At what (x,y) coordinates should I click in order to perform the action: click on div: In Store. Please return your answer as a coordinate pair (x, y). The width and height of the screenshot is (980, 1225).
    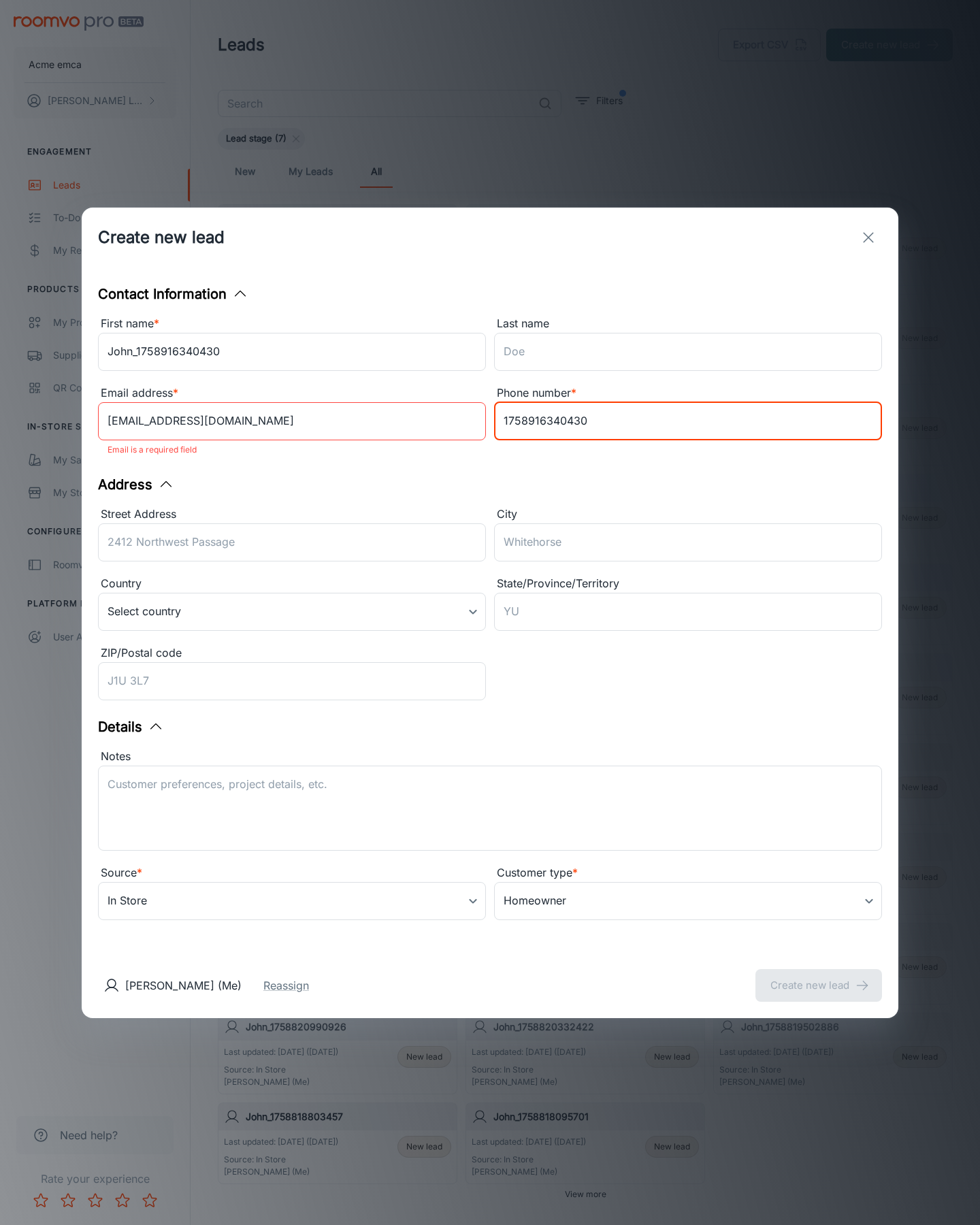
    Looking at the image, I should click on (292, 901).